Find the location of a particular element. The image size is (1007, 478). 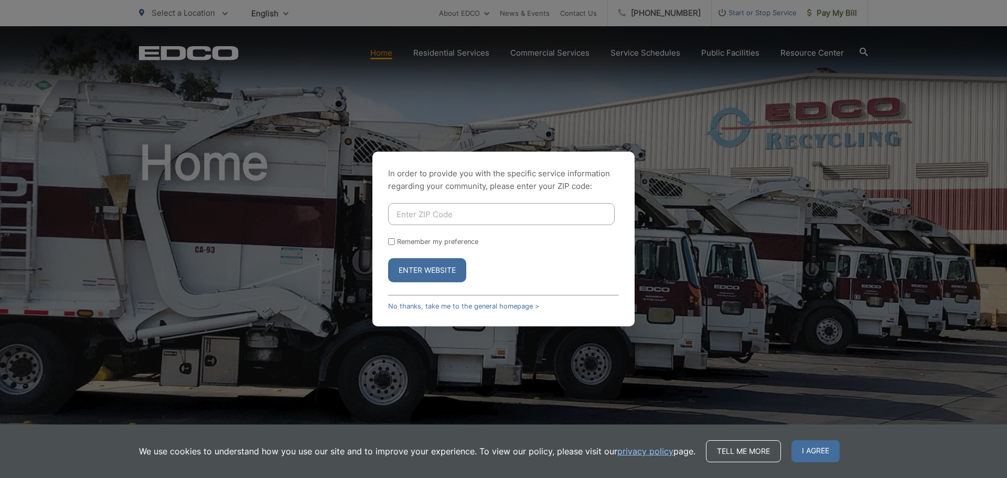

a: privacy policy is located at coordinates (645, 451).